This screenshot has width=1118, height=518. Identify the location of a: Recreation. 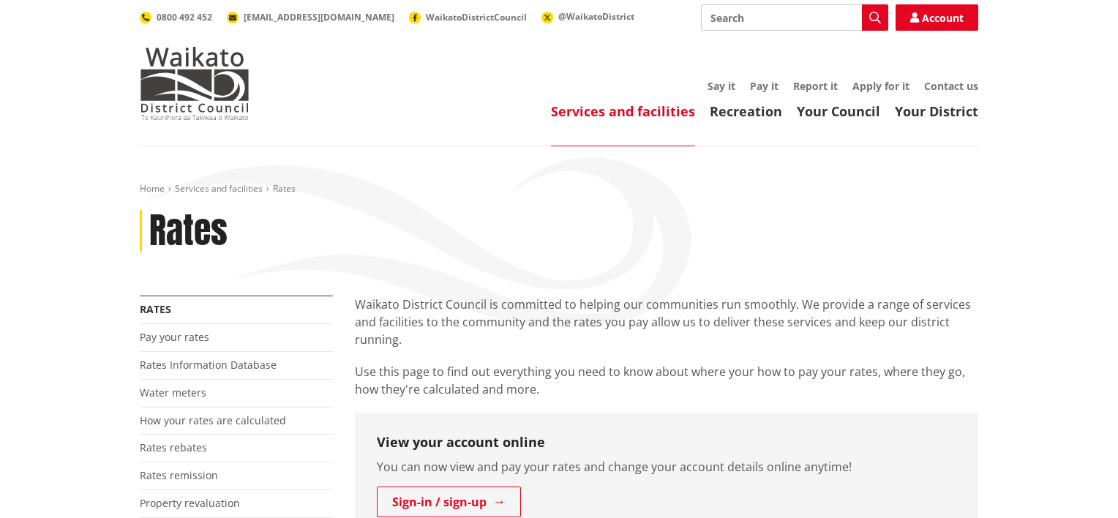
(745, 111).